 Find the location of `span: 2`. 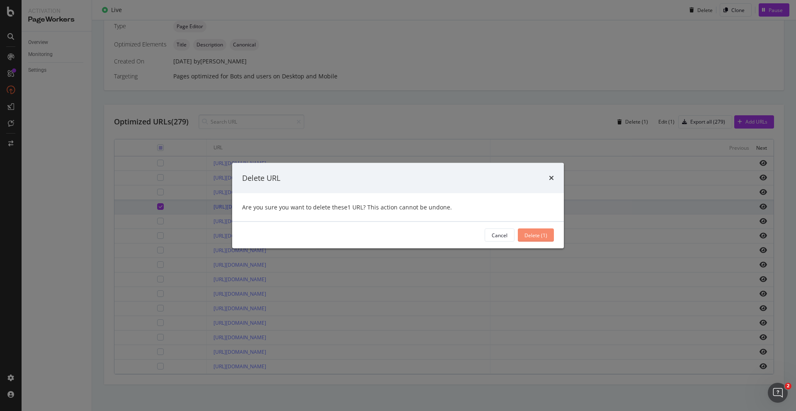

span: 2 is located at coordinates (788, 386).